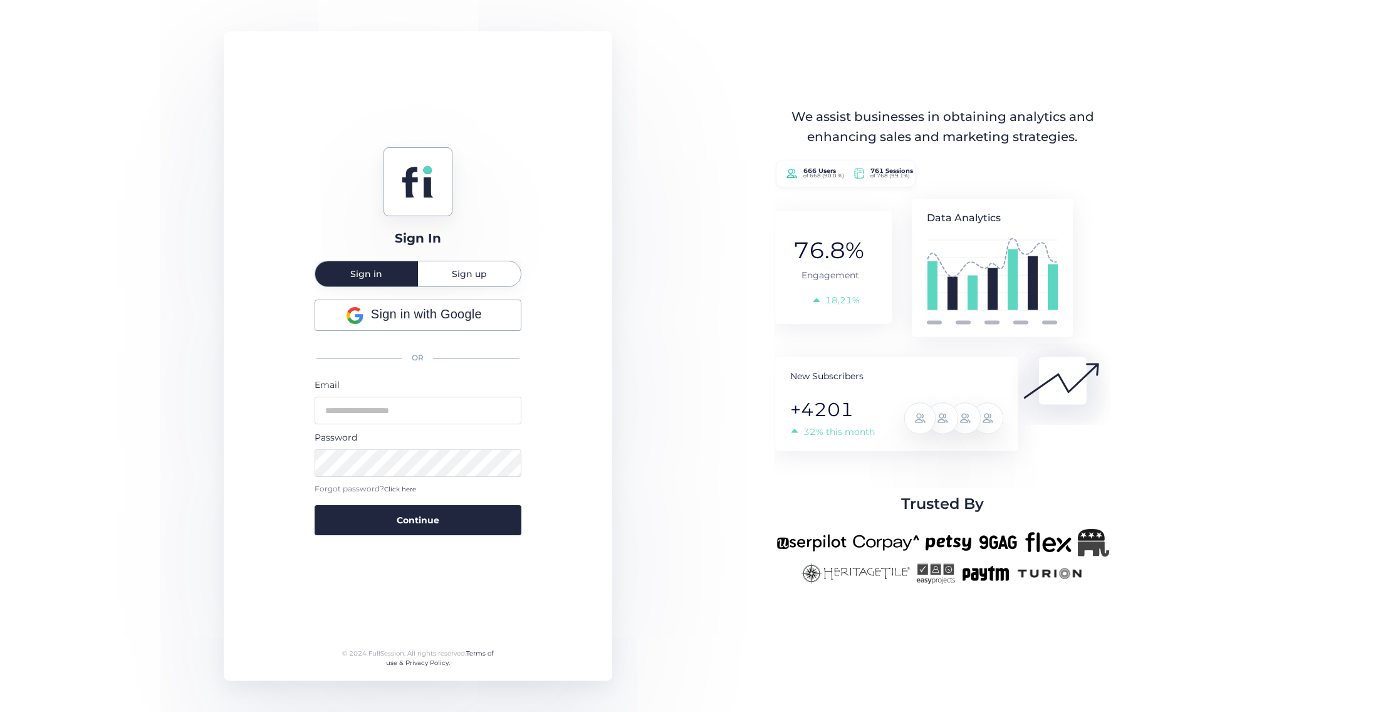  What do you see at coordinates (1050, 574) in the screenshot?
I see `img: turion-new.png` at bounding box center [1050, 574].